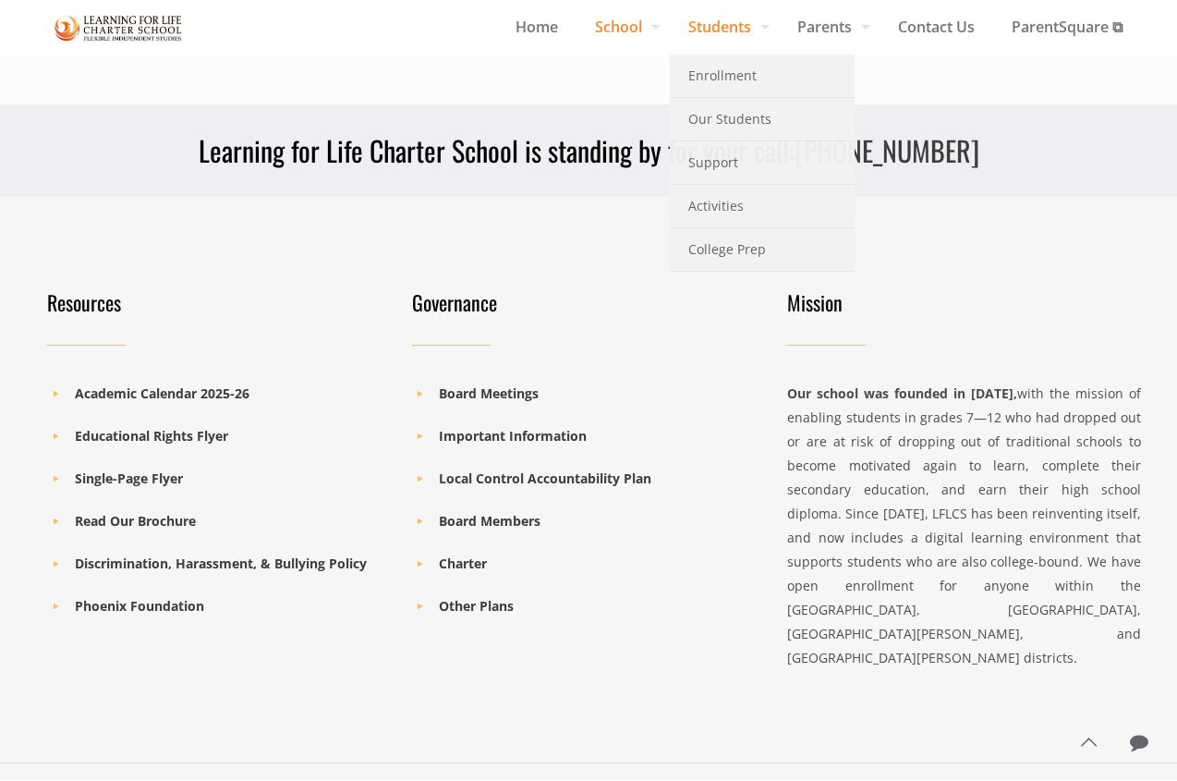 The image size is (1177, 781). Describe the element at coordinates (218, 303) in the screenshot. I see `h4: Resources` at that location.